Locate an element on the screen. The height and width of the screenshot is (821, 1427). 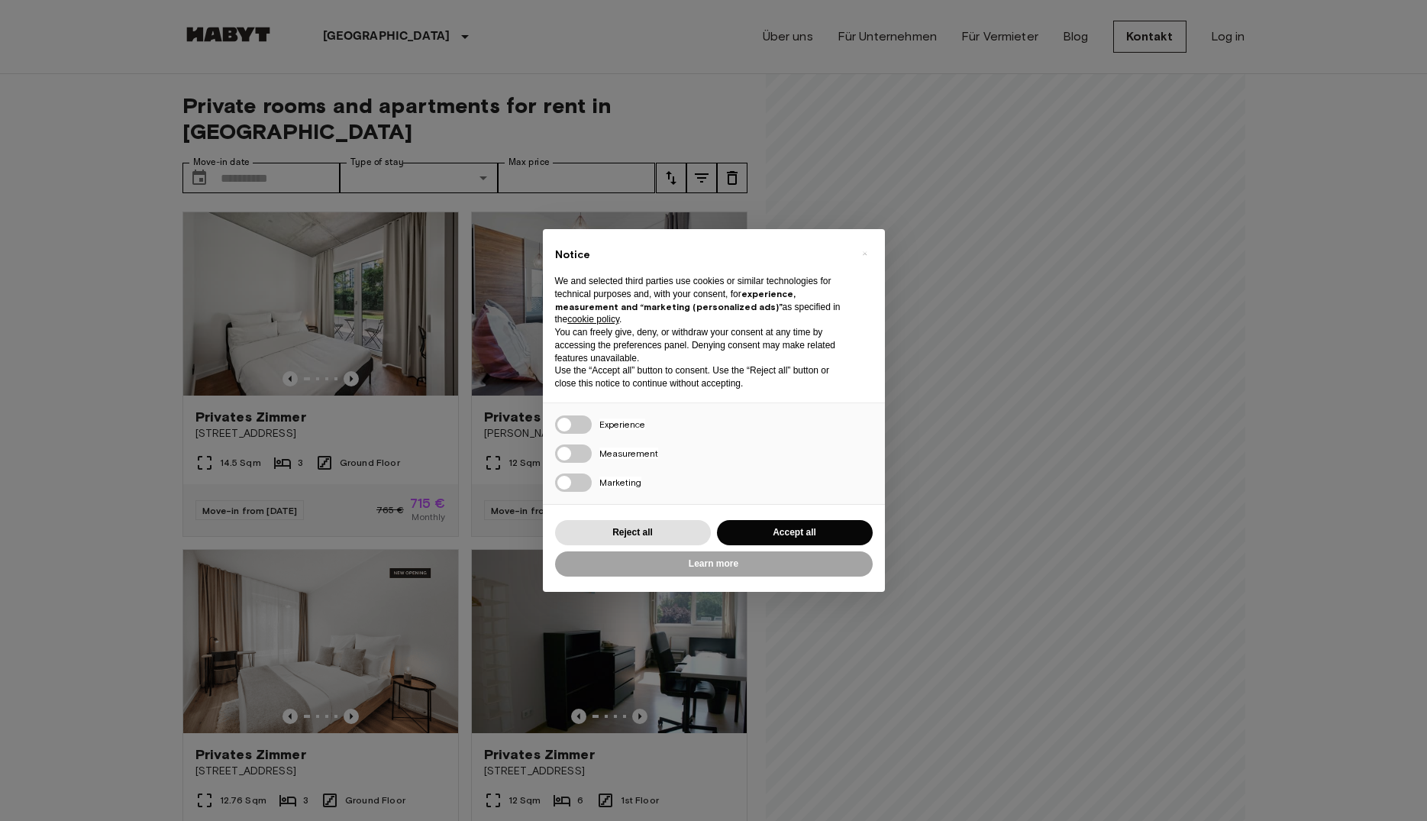
span: Marketing is located at coordinates (620, 482).